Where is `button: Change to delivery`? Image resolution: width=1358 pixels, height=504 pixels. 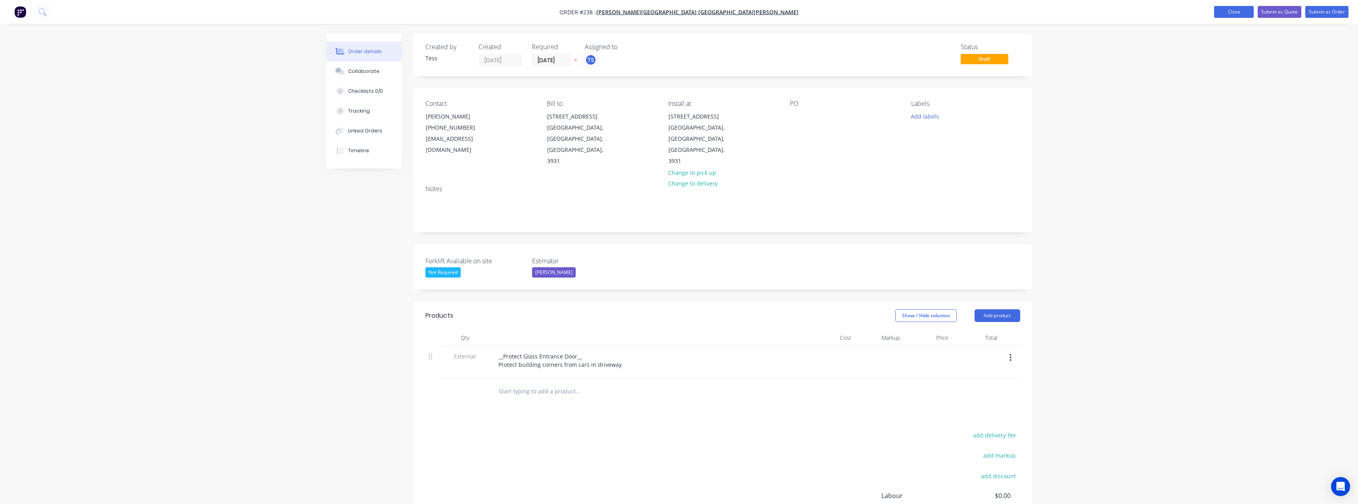 button: Change to delivery is located at coordinates (693, 183).